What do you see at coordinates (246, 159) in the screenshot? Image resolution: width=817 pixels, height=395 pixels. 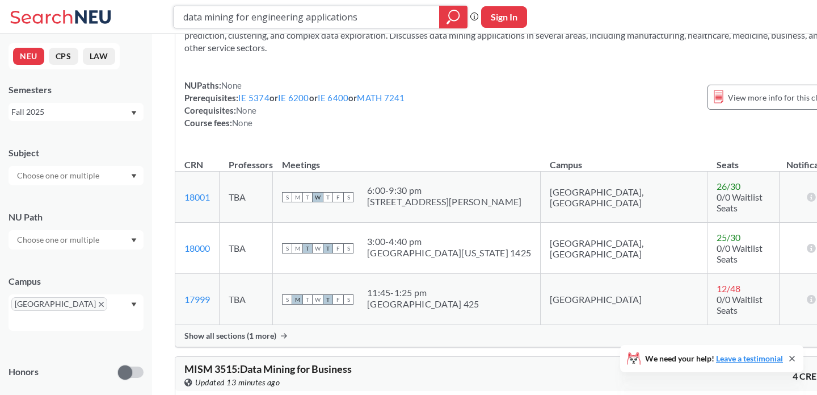 I see `th: Professors` at bounding box center [246, 159].